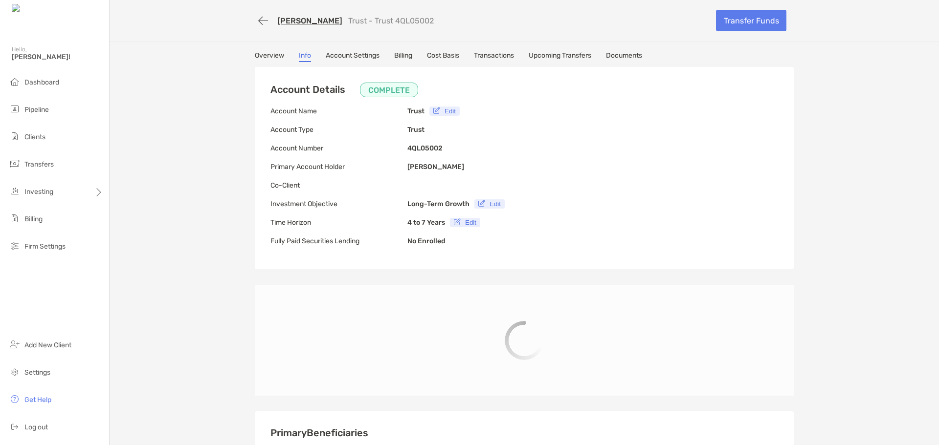  Describe the element at coordinates (353, 57) in the screenshot. I see `a: Account Settings` at that location.